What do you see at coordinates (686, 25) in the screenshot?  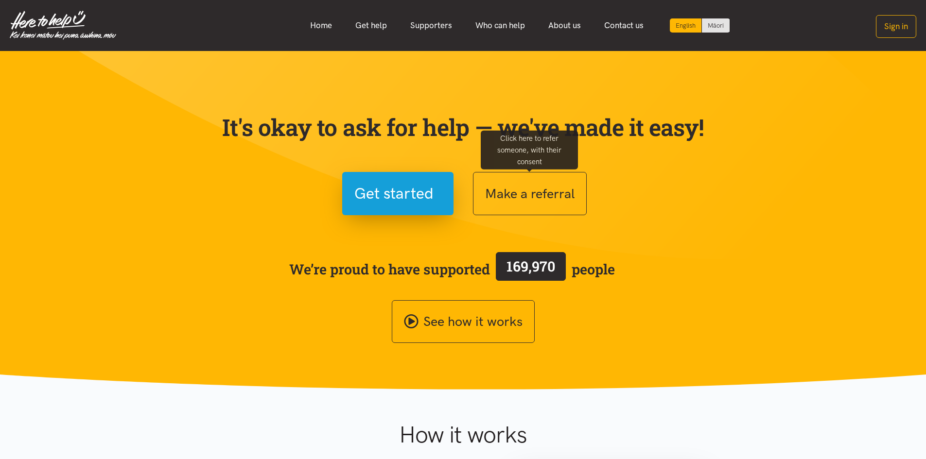 I see `div: Current language` at bounding box center [686, 25].